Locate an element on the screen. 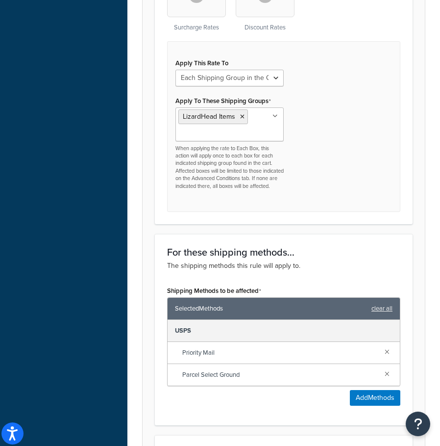  span: LizardHead Items is located at coordinates (209, 116).